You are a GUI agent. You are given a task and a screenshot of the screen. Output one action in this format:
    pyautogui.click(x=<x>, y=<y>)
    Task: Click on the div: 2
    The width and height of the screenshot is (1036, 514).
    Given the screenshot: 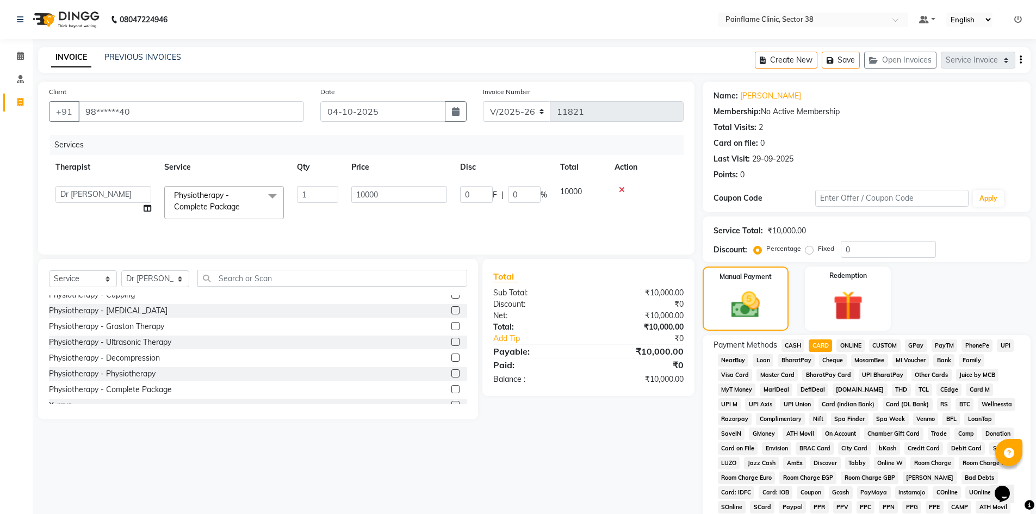 What is the action you would take?
    pyautogui.click(x=761, y=127)
    